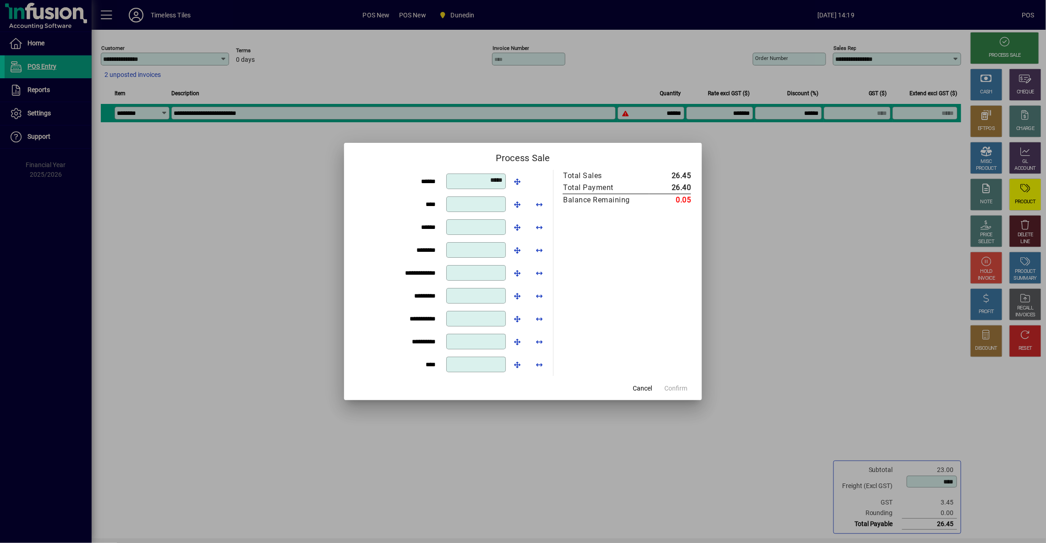 The width and height of the screenshot is (1046, 543). I want to click on td: 26.40, so click(670, 188).